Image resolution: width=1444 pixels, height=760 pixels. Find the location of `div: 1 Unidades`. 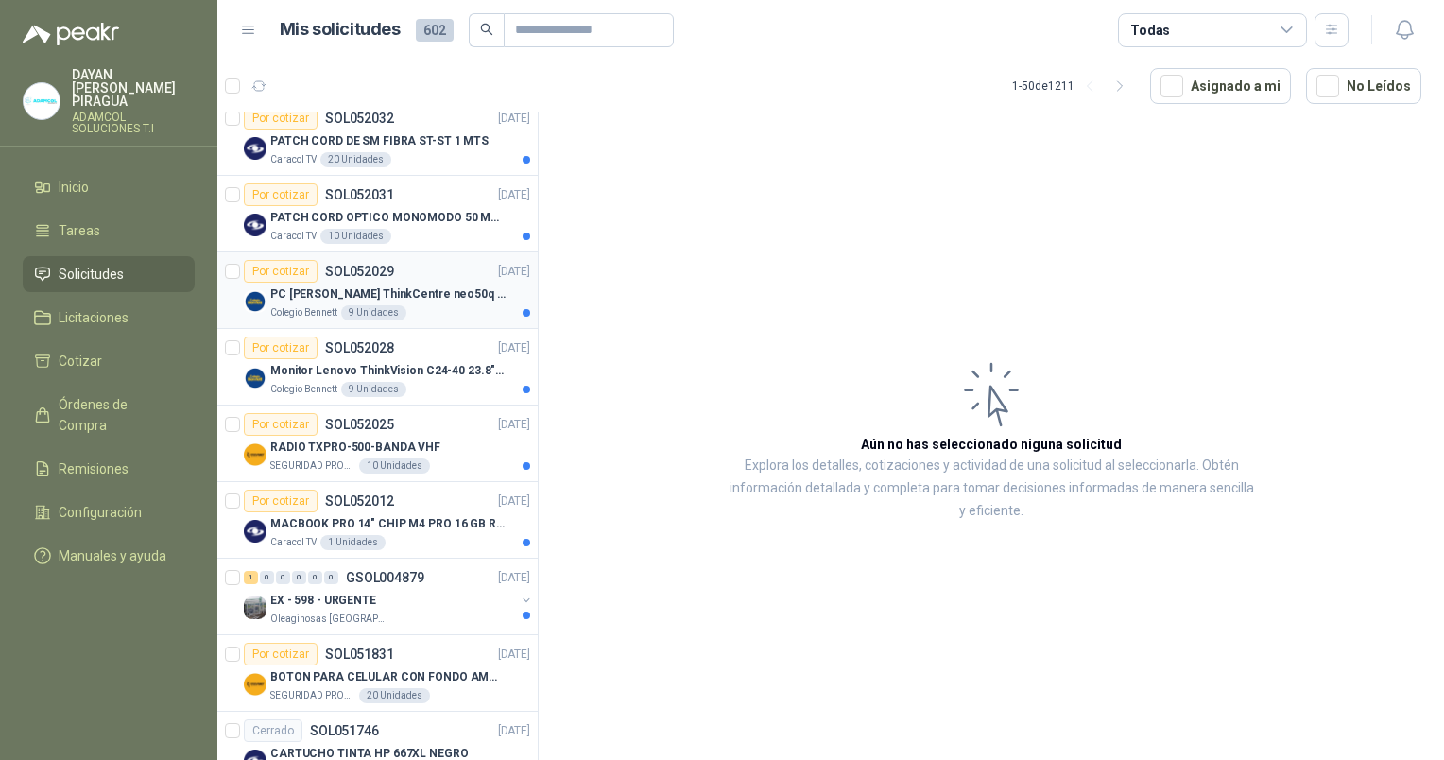

div: 1 Unidades is located at coordinates (352, 542).